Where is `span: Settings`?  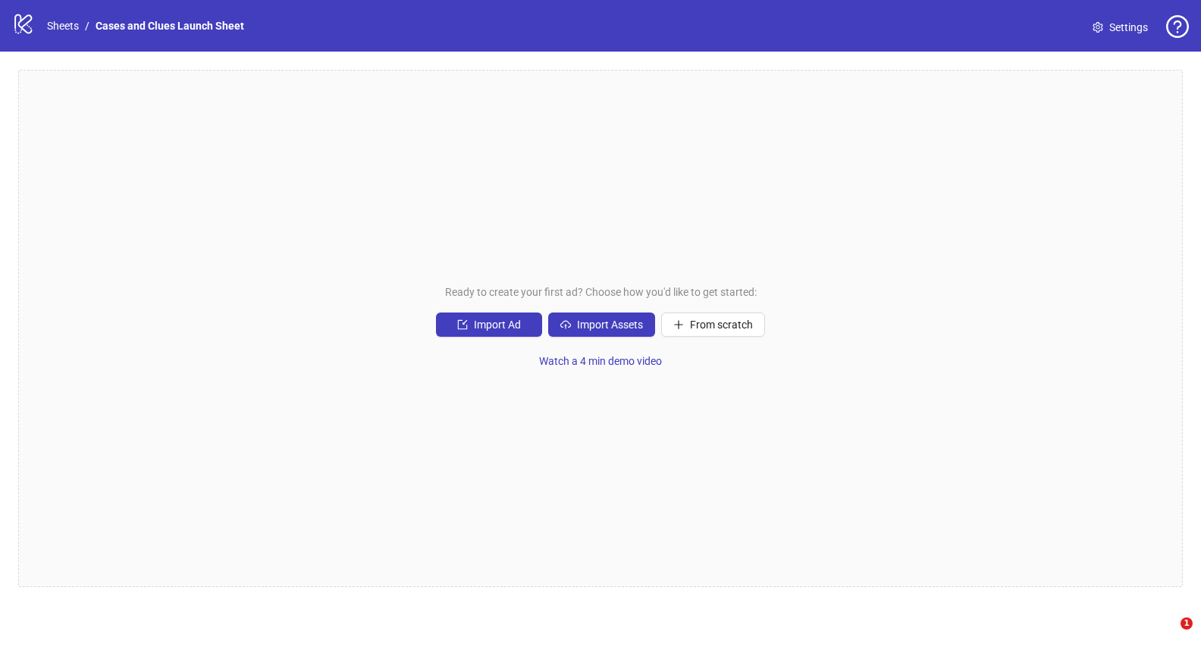 span: Settings is located at coordinates (1129, 27).